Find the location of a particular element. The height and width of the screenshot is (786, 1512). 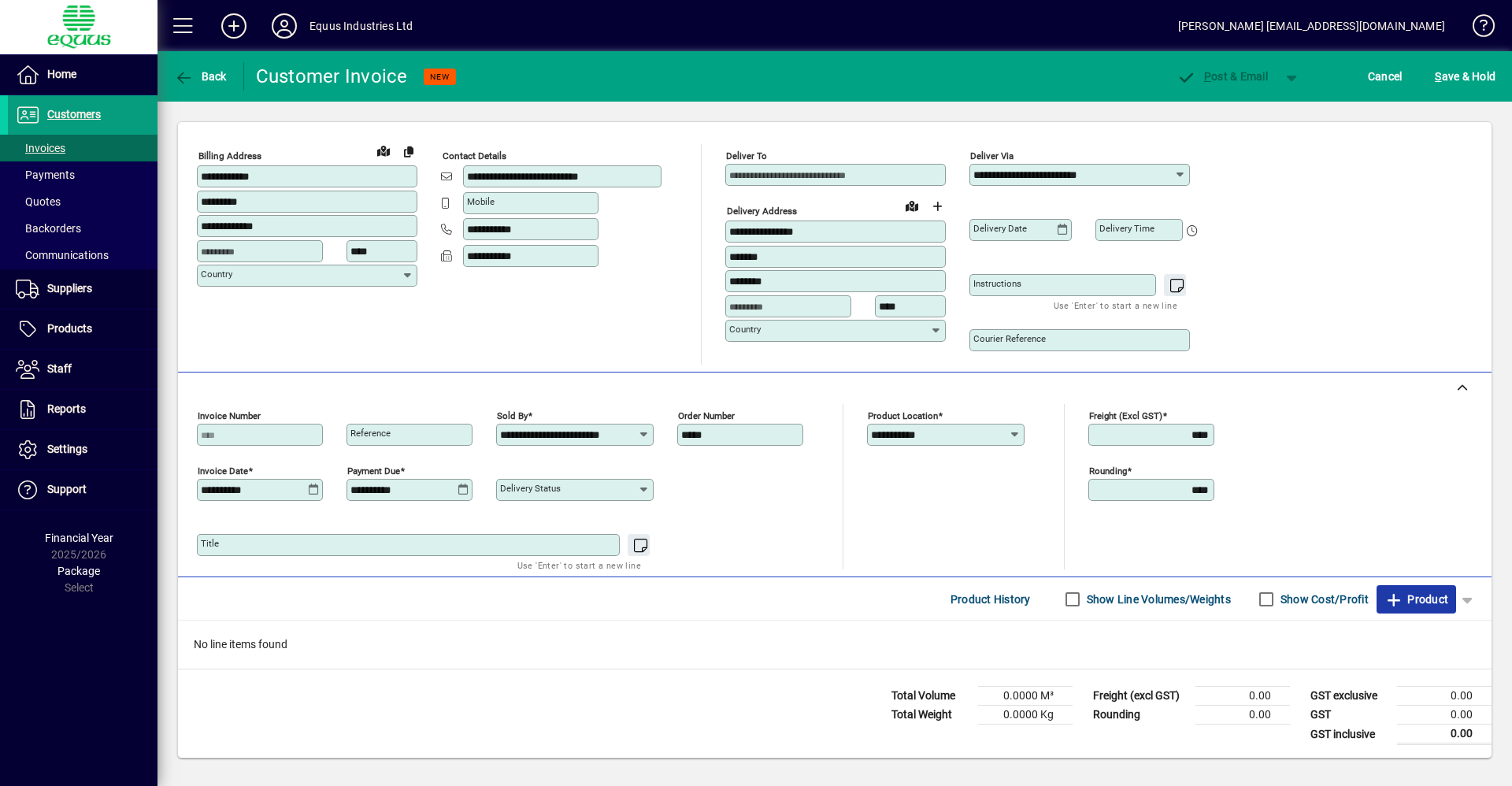

a: Communications is located at coordinates (82, 255).